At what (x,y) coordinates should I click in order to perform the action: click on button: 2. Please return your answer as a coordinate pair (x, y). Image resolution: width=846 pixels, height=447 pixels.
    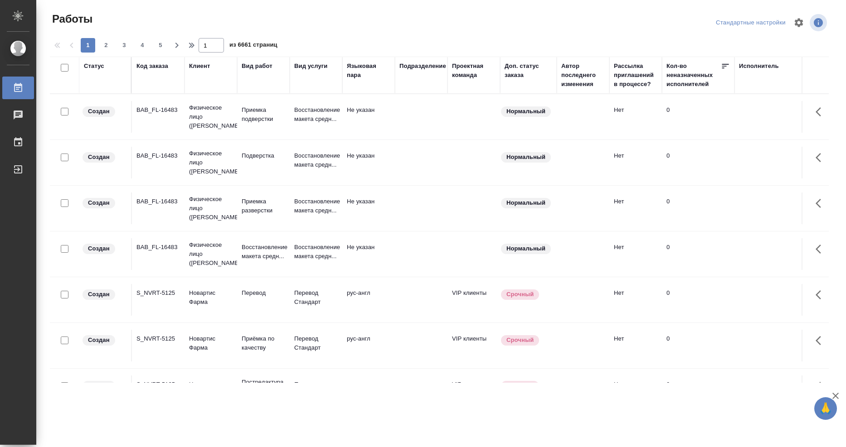
    Looking at the image, I should click on (106, 45).